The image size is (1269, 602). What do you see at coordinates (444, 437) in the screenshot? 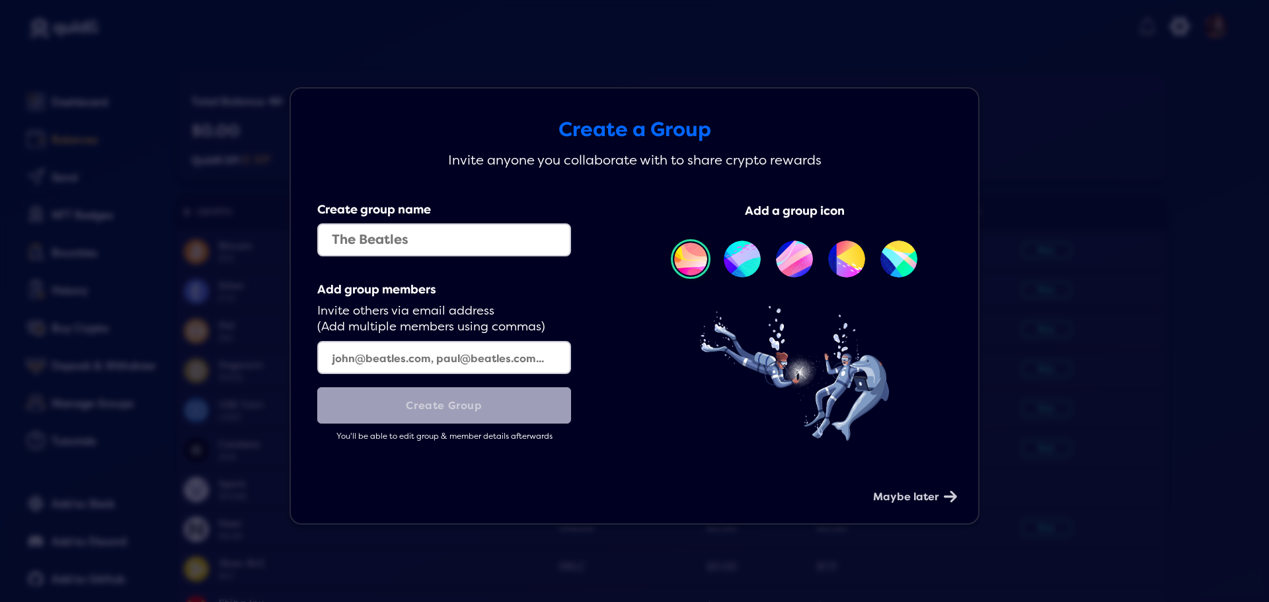
I see `p: You'll be able to edit group & member details afterwards` at bounding box center [444, 437].